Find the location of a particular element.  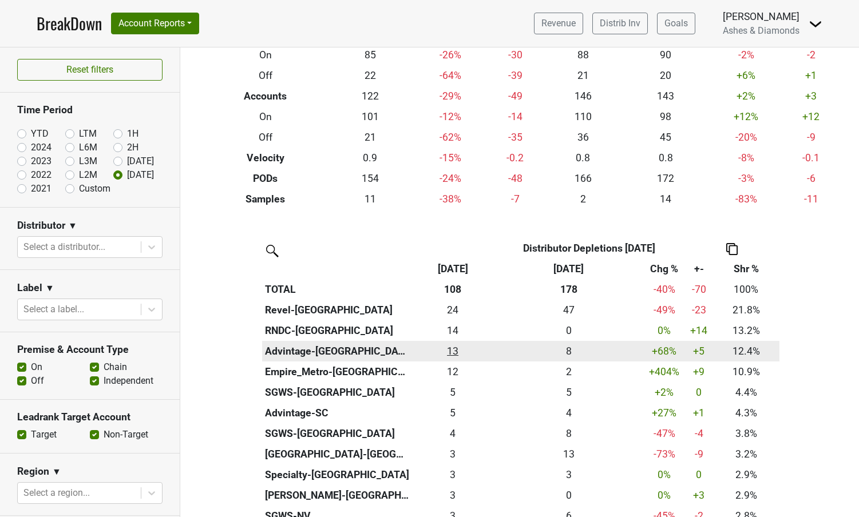

td: -9 is located at coordinates (811, 137).